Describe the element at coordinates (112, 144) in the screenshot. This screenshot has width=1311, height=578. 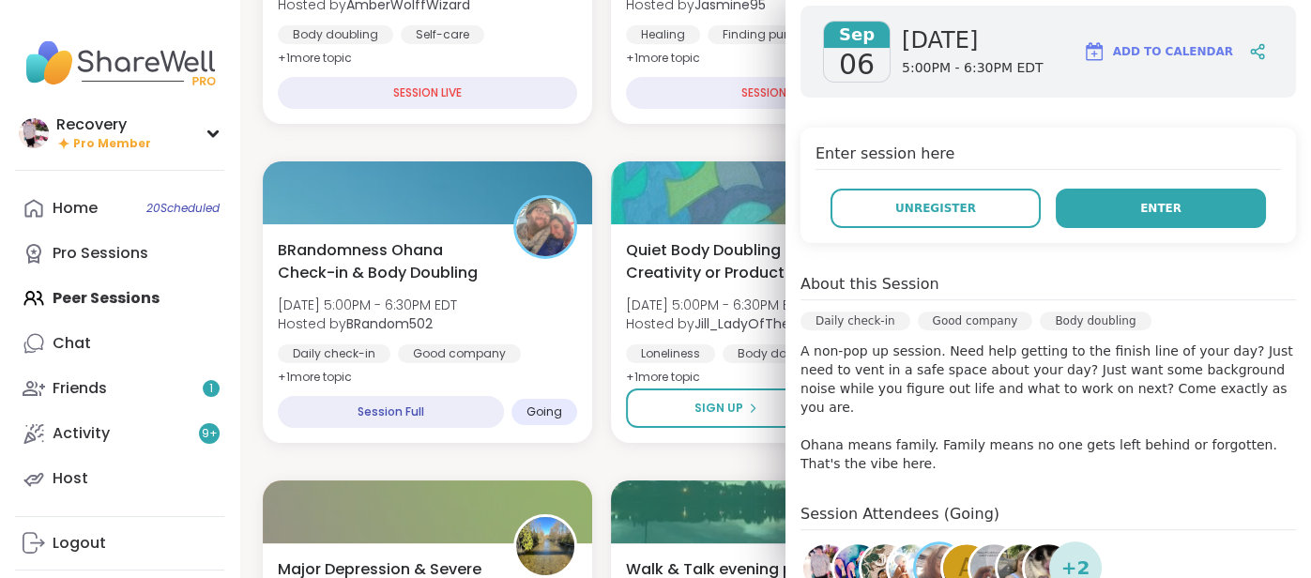
I see `span: Pro Member` at that location.